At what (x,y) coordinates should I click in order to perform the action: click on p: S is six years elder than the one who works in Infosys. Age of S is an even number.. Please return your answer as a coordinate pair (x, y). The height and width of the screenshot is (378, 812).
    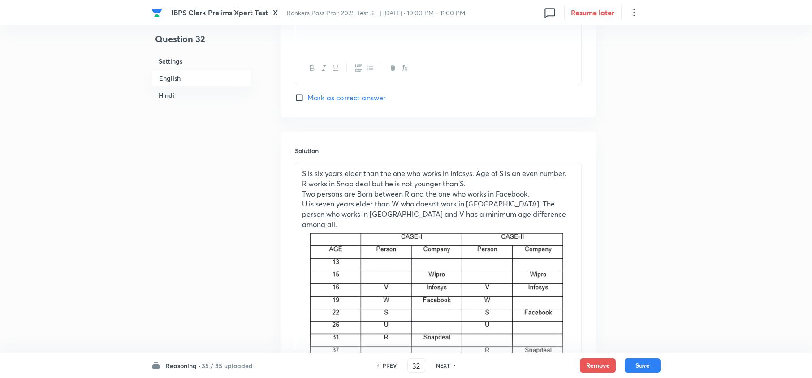
    Looking at the image, I should click on (438, 173).